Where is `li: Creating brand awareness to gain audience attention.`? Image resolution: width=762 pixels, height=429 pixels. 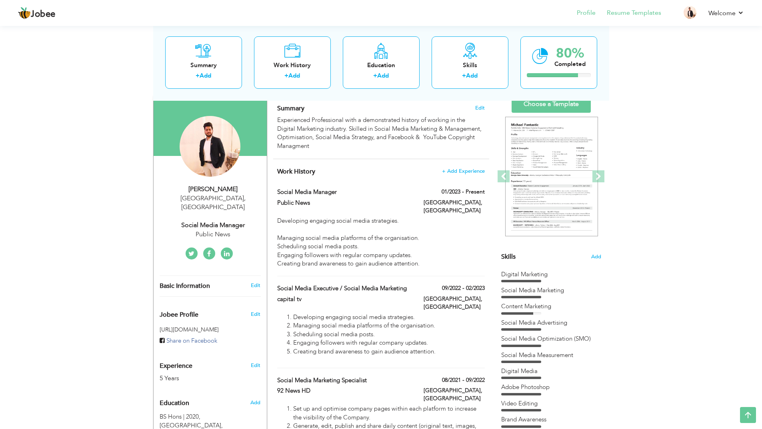 li: Creating brand awareness to gain audience attention. is located at coordinates (389, 352).